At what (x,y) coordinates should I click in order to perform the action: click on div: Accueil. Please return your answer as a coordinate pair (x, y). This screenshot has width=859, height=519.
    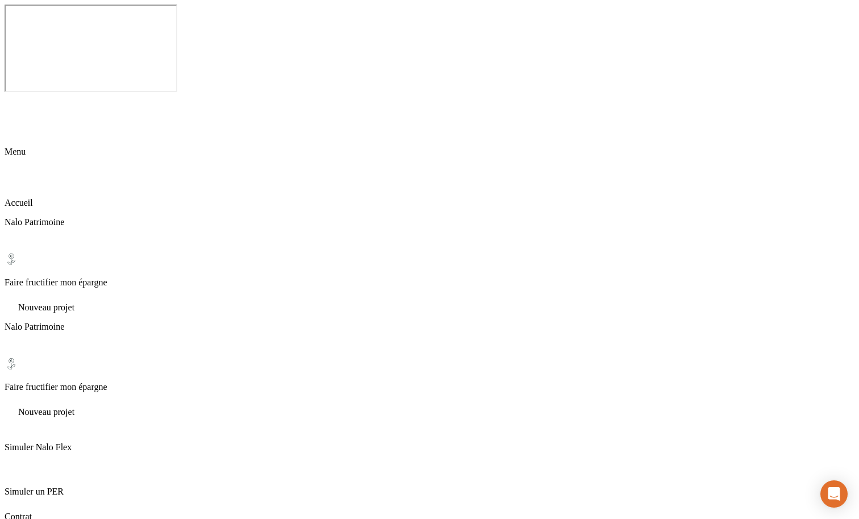
    Looking at the image, I should click on (430, 190).